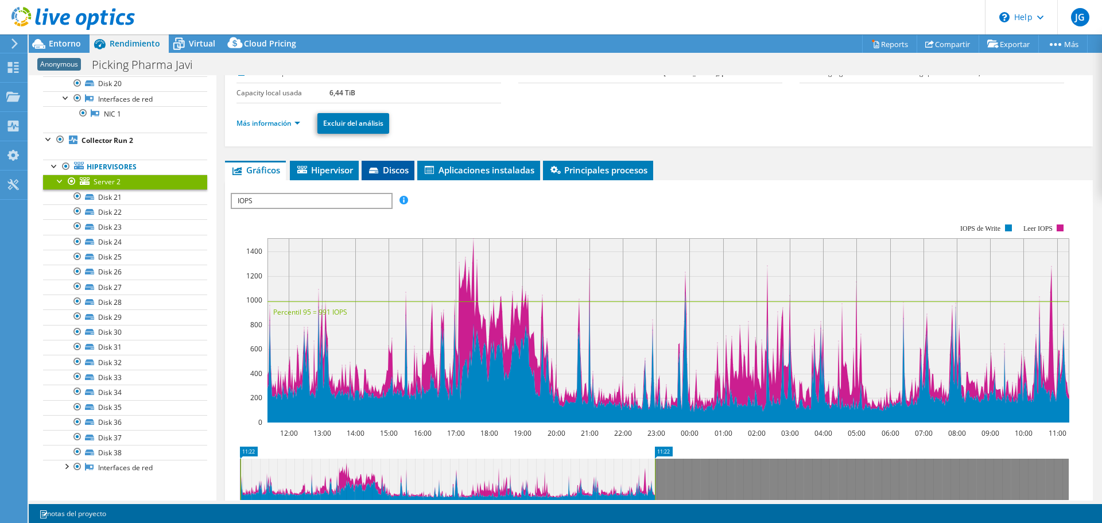  What do you see at coordinates (125, 242) in the screenshot?
I see `a: Disk 24` at bounding box center [125, 242].